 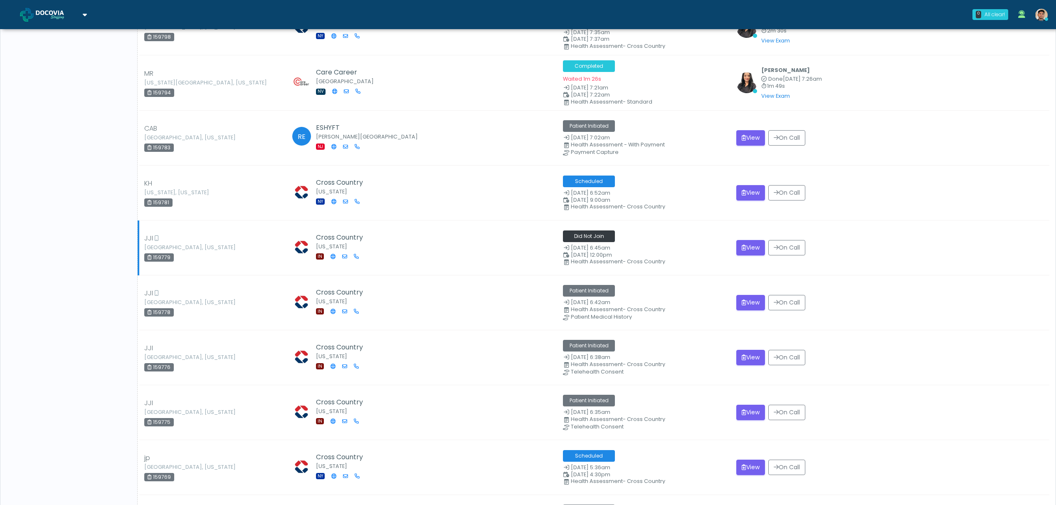 I want to click on div: Health Assessment - With Payment, so click(x=652, y=145).